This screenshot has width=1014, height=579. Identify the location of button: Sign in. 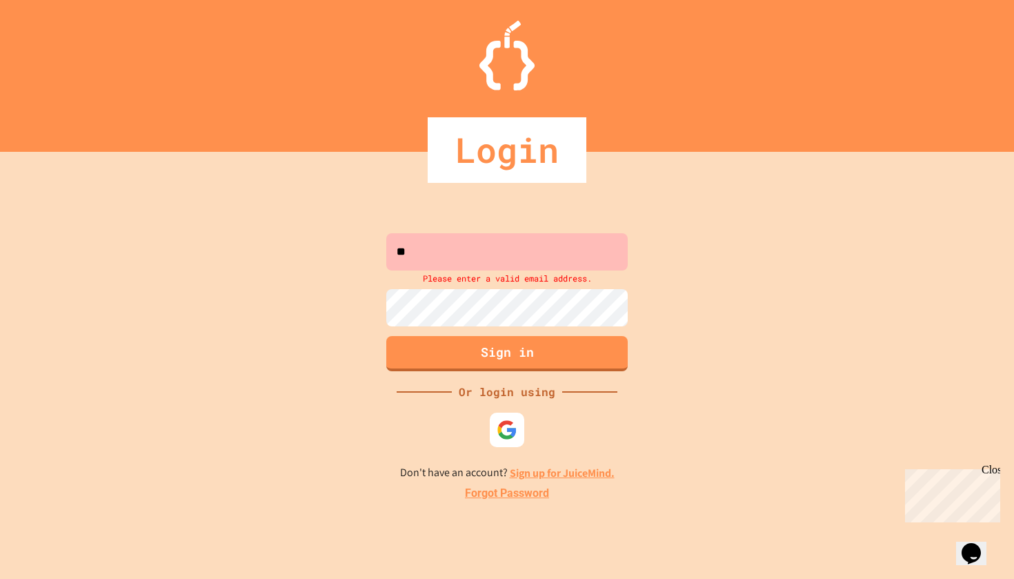
(507, 353).